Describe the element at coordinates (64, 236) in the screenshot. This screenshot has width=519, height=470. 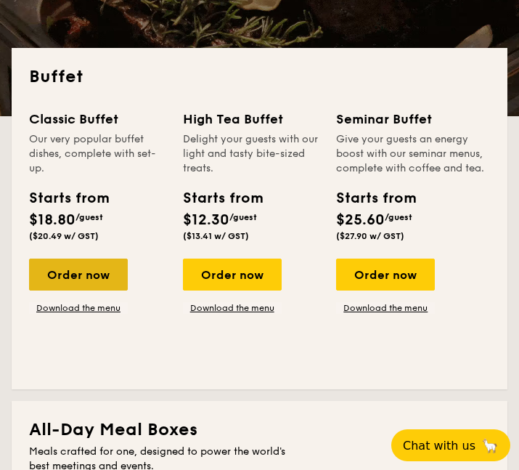
I see `span: ($20.49 w/ GST)` at that location.